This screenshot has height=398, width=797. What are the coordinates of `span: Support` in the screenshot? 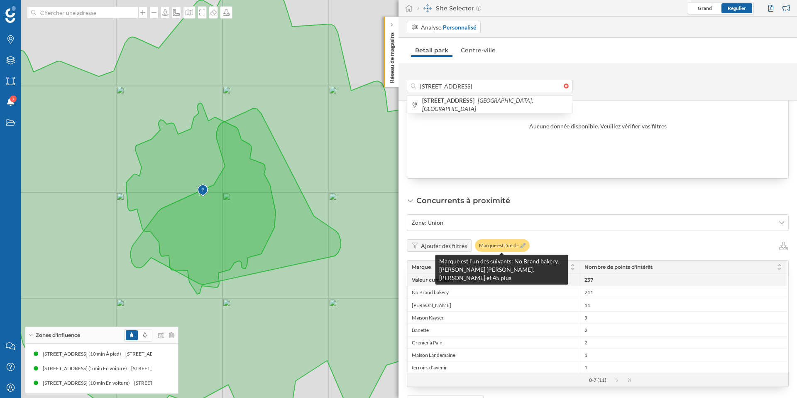 It's located at (32, 10).